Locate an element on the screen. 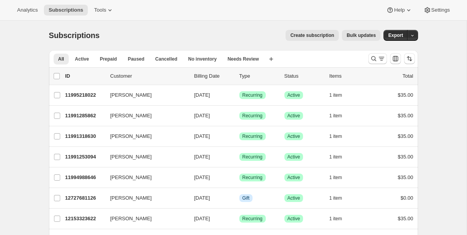 The width and height of the screenshot is (467, 235). p: ID is located at coordinates (85, 76).